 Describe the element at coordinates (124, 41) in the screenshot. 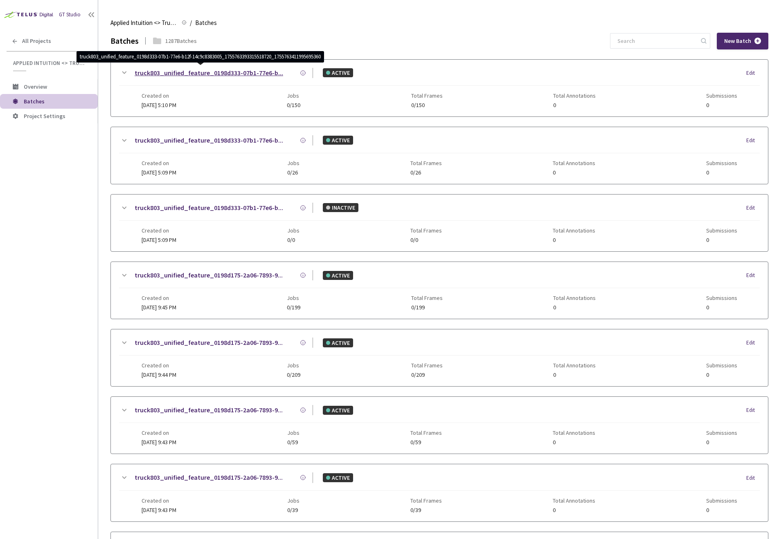

I see `div: Batches` at that location.